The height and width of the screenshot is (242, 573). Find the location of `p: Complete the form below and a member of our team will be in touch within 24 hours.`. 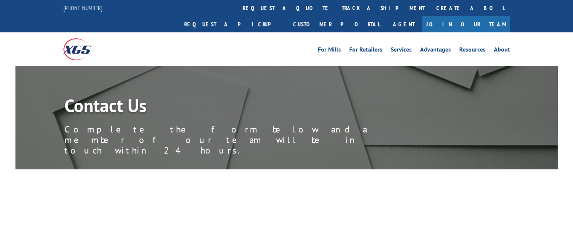

p: Complete the form below and a member of our team will be in touch within 24 hours. is located at coordinates (234, 140).